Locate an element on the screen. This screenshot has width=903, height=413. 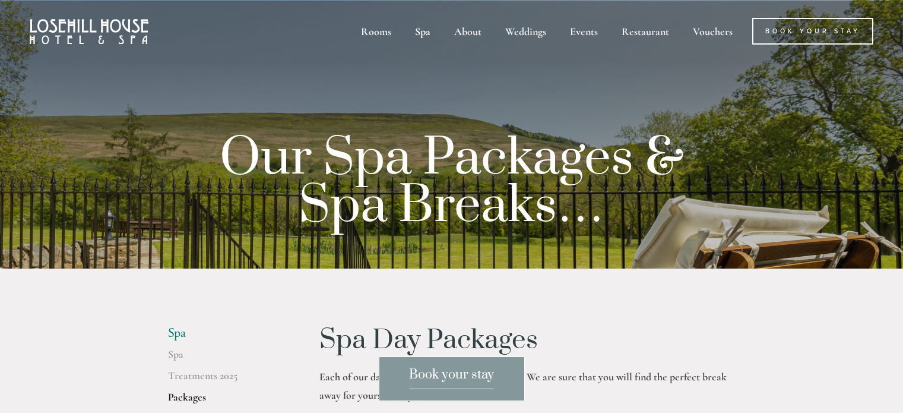
a: Book your stay is located at coordinates (452, 378).